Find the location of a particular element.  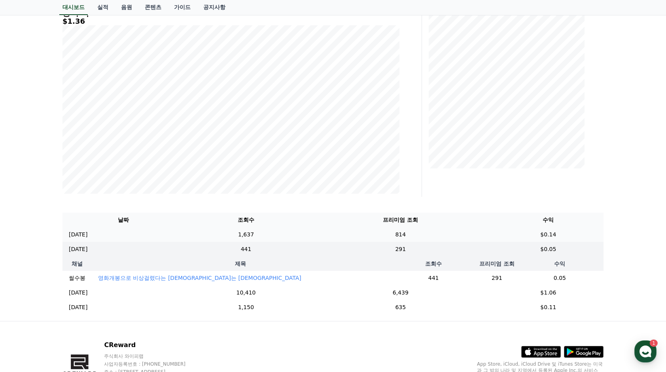

a: 홈 is located at coordinates (27, 261).